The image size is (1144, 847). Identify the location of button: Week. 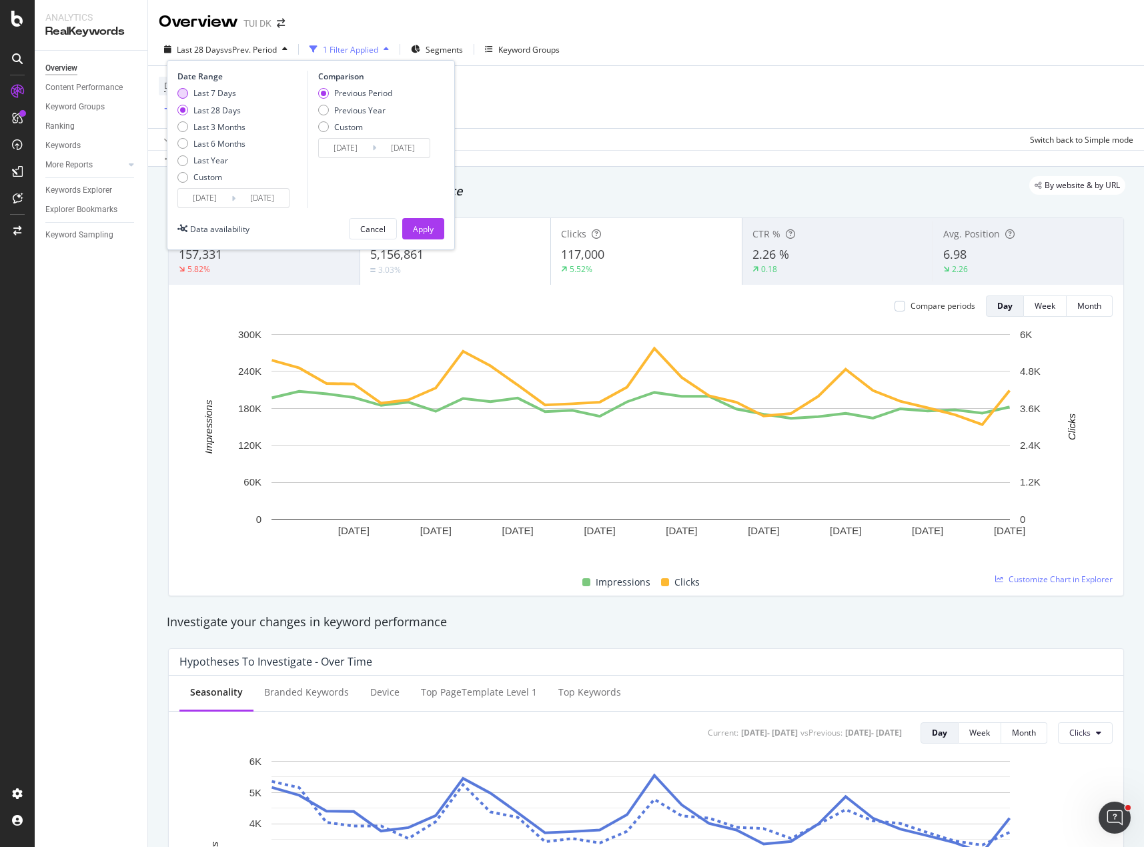
(980, 733).